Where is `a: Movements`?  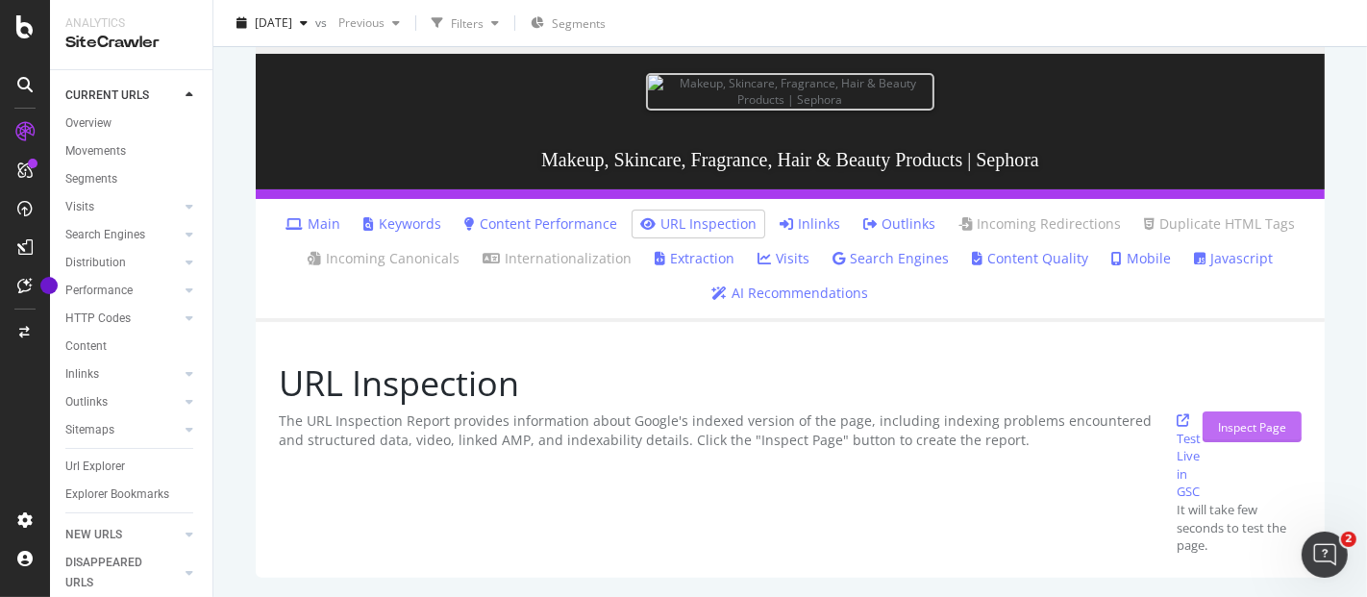 a: Movements is located at coordinates (132, 151).